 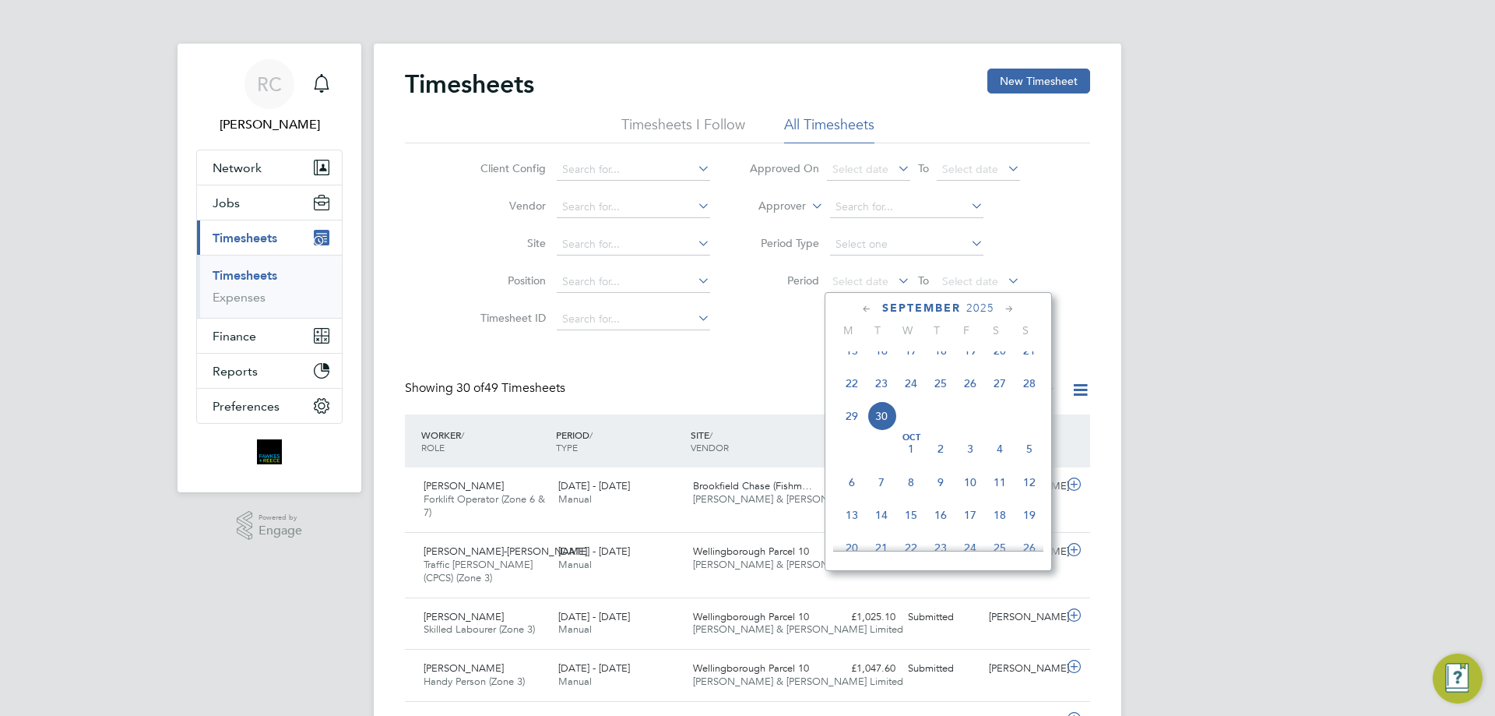 I want to click on div: £1,047.60, so click(x=861, y=668).